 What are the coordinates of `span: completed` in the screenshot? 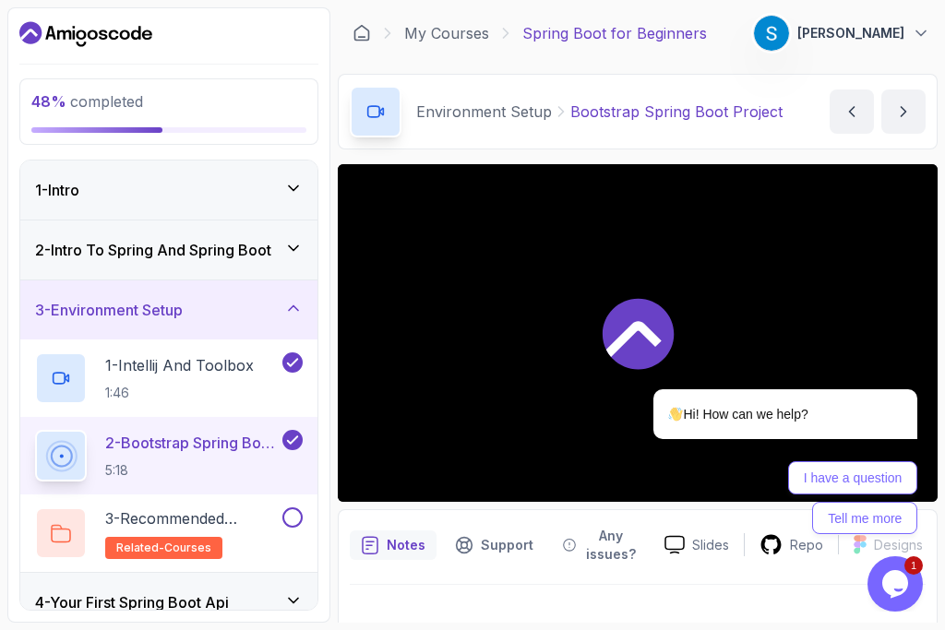 It's located at (87, 102).